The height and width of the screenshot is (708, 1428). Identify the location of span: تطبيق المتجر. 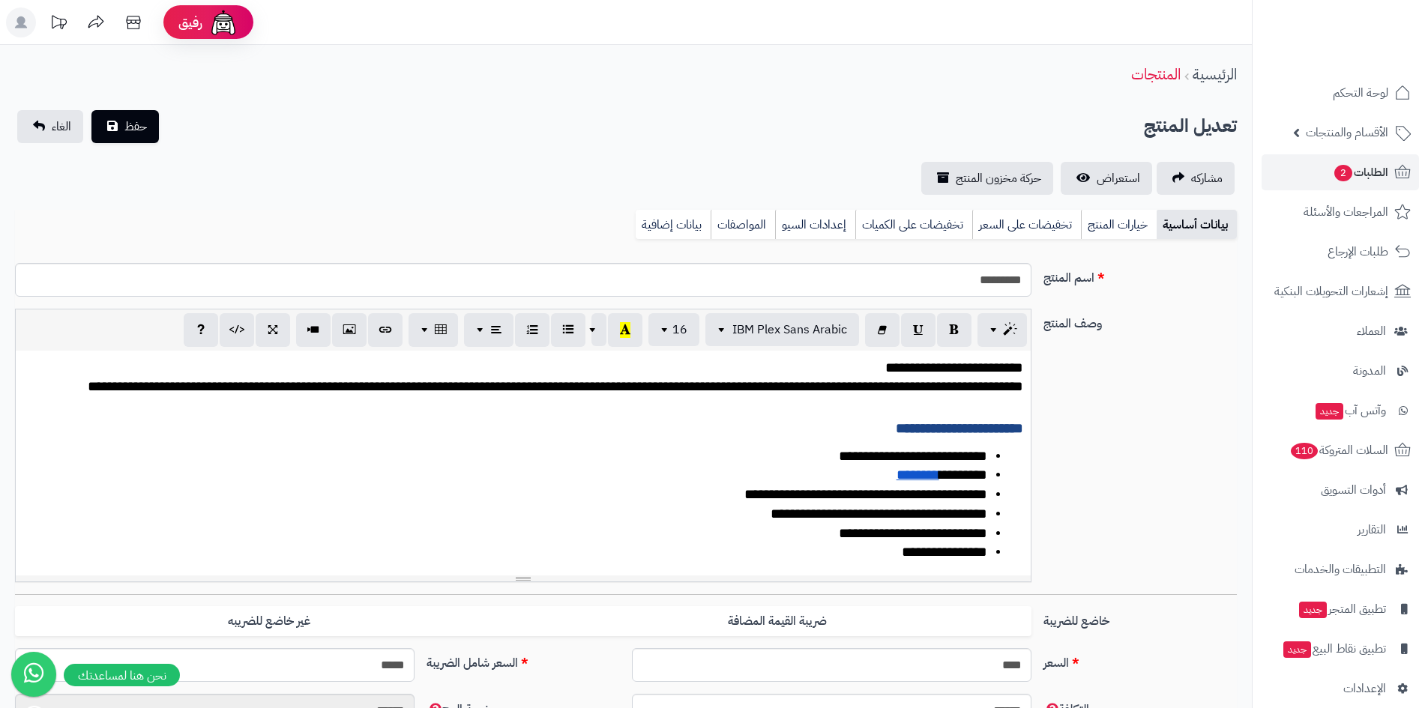
(1342, 609).